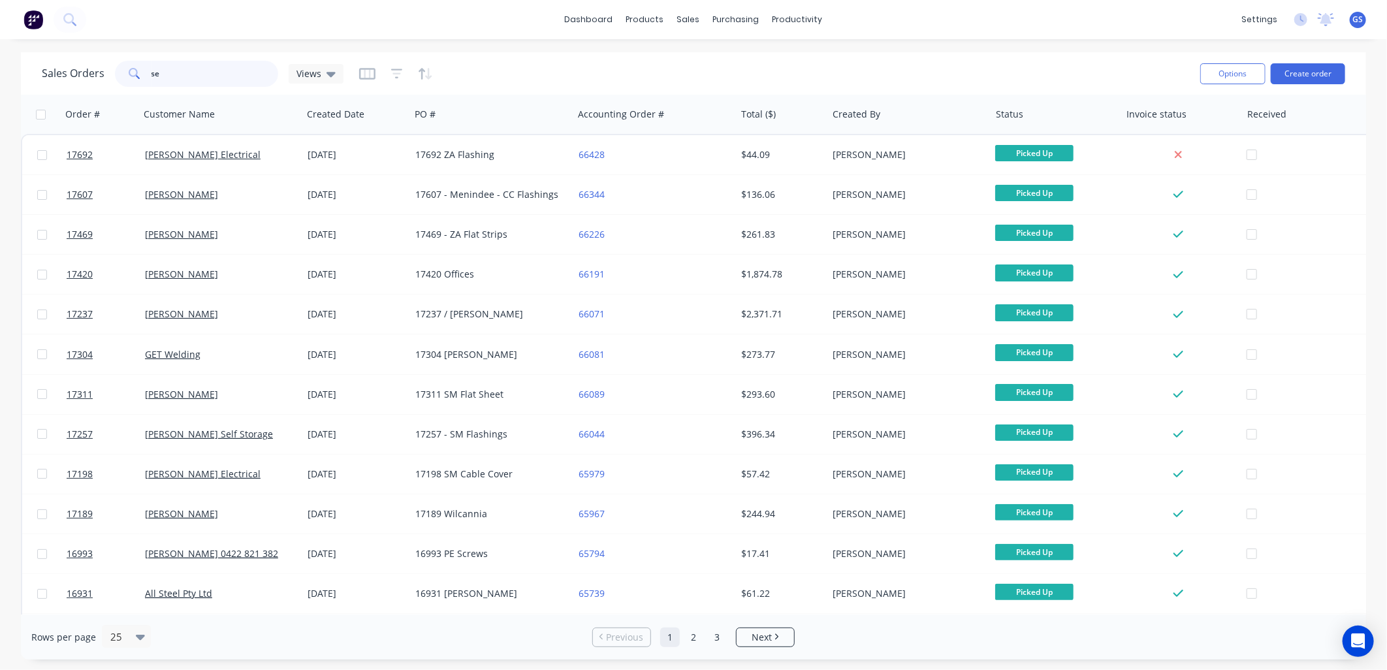 The width and height of the screenshot is (1387, 670). What do you see at coordinates (688, 20) in the screenshot?
I see `div: sales` at bounding box center [688, 20].